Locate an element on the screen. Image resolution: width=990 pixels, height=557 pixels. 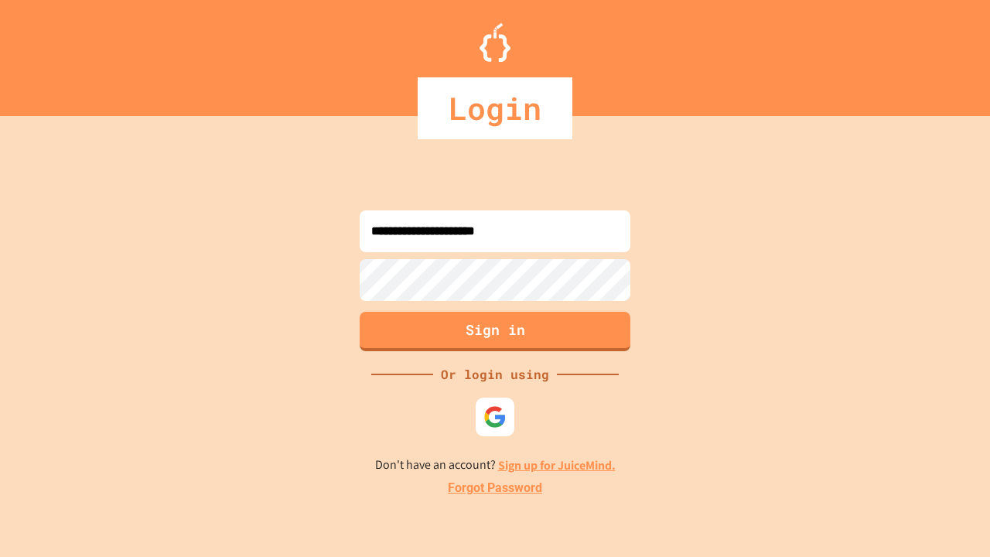
img: google-icon.svg is located at coordinates (495, 417).